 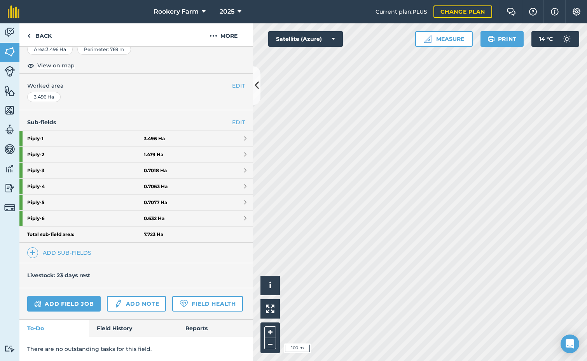 What do you see at coordinates (270, 309) in the screenshot?
I see `img: Four arrows, one pointing top left, one top right, one bottom right and the last bottom left` at bounding box center [270, 309].